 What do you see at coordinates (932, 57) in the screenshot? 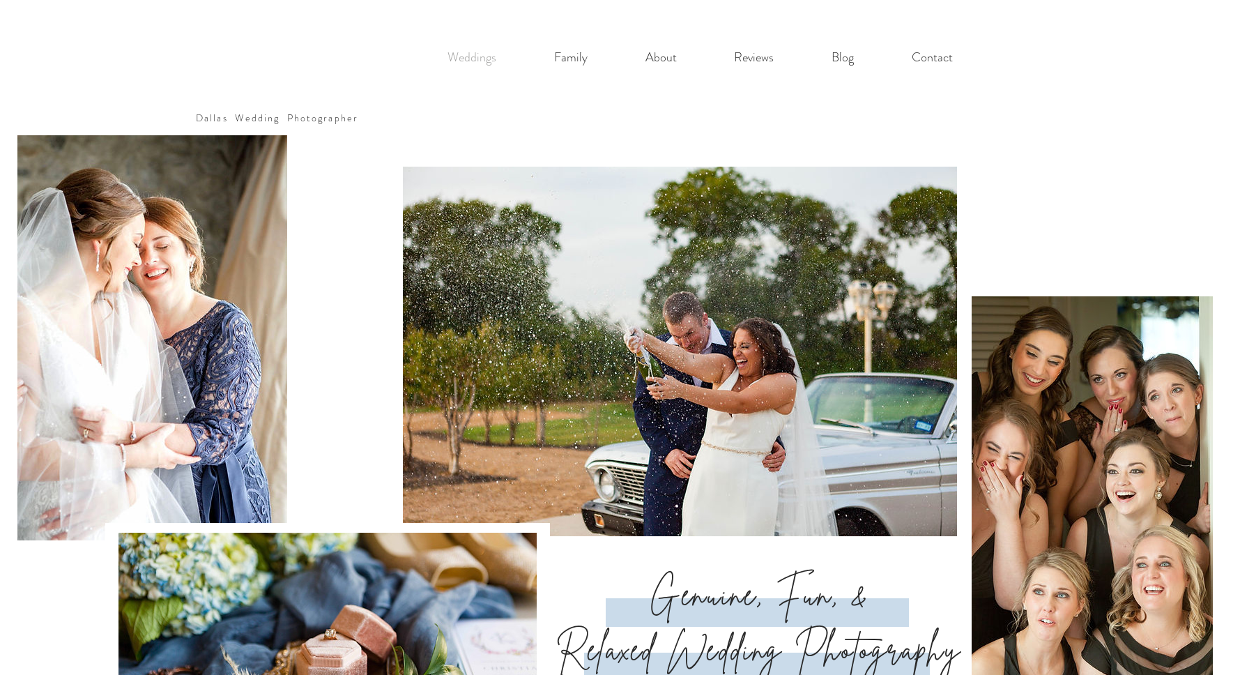
I see `p: Contact` at bounding box center [932, 57].